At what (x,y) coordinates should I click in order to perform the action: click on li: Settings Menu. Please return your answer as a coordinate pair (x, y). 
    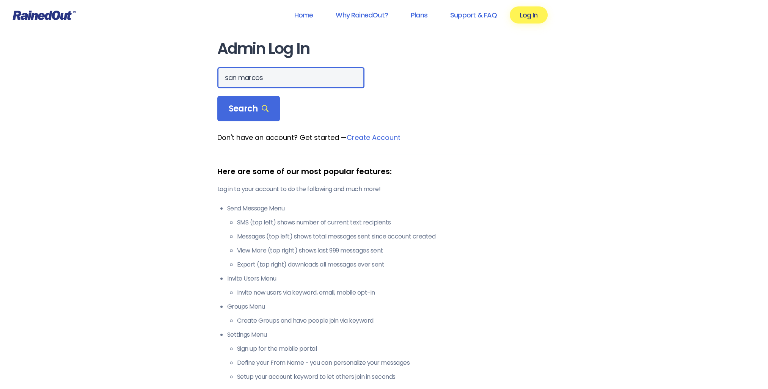
    Looking at the image, I should click on (389, 356).